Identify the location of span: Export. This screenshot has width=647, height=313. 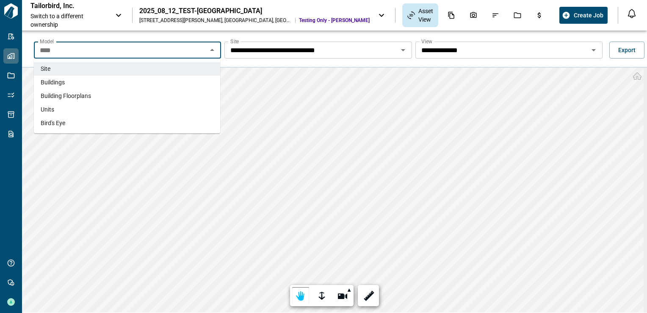
(627, 50).